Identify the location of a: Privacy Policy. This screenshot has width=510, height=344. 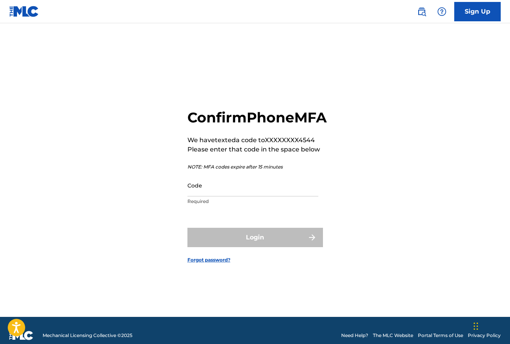
(484, 335).